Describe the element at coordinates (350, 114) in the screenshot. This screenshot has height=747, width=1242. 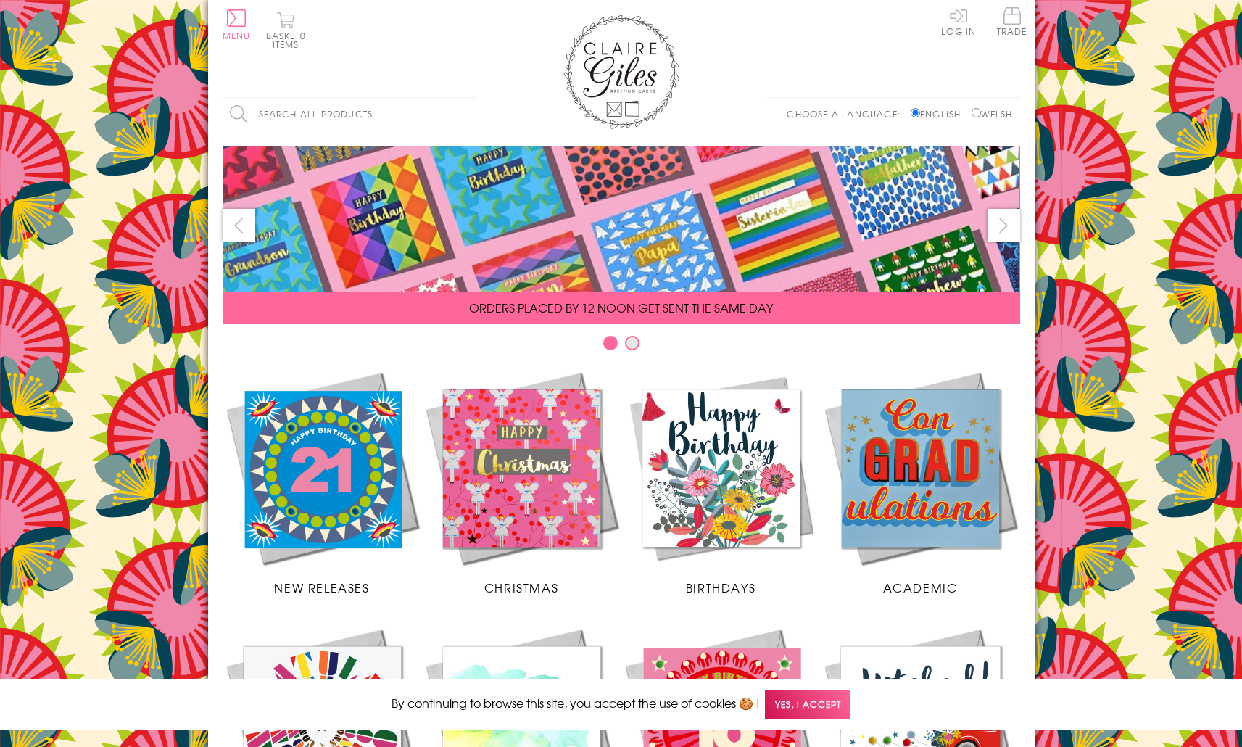
I see `input: Search all products` at that location.